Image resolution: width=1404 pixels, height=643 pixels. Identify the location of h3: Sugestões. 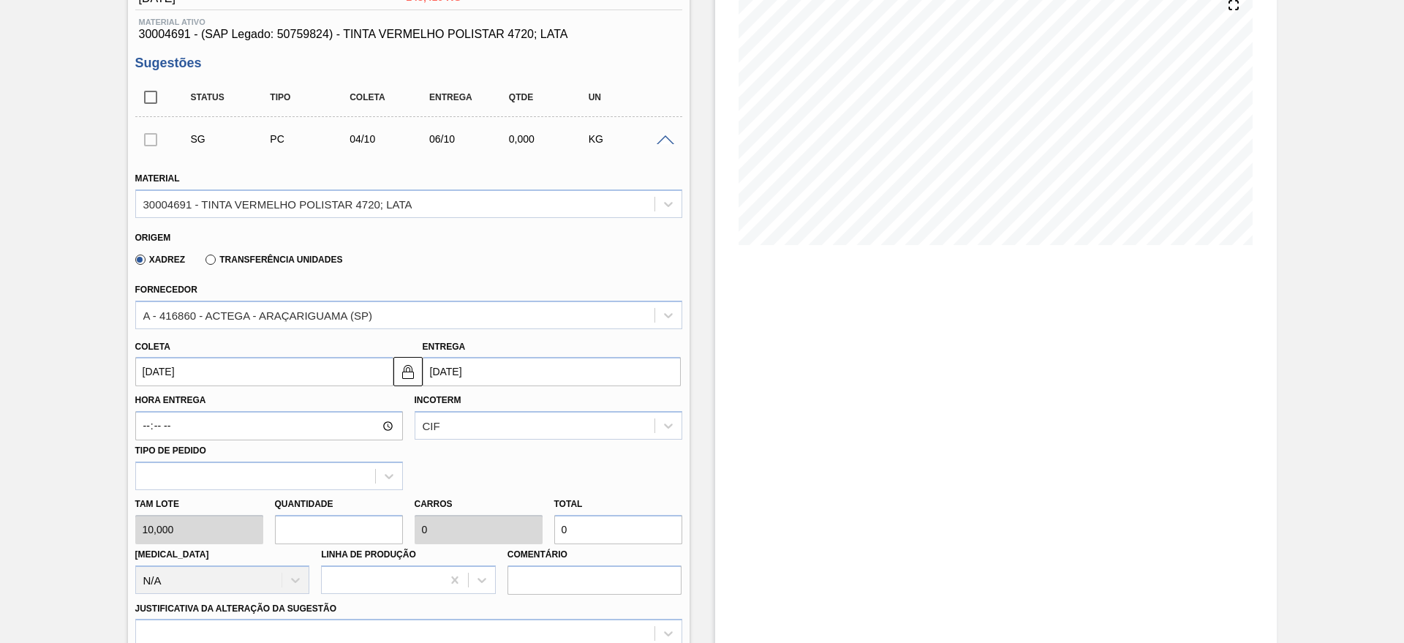
(409, 63).